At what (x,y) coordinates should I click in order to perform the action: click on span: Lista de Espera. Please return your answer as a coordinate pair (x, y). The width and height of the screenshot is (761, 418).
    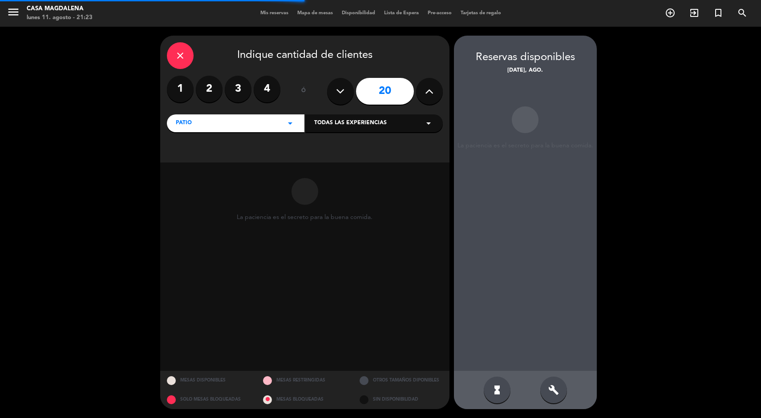
    Looking at the image, I should click on (402, 13).